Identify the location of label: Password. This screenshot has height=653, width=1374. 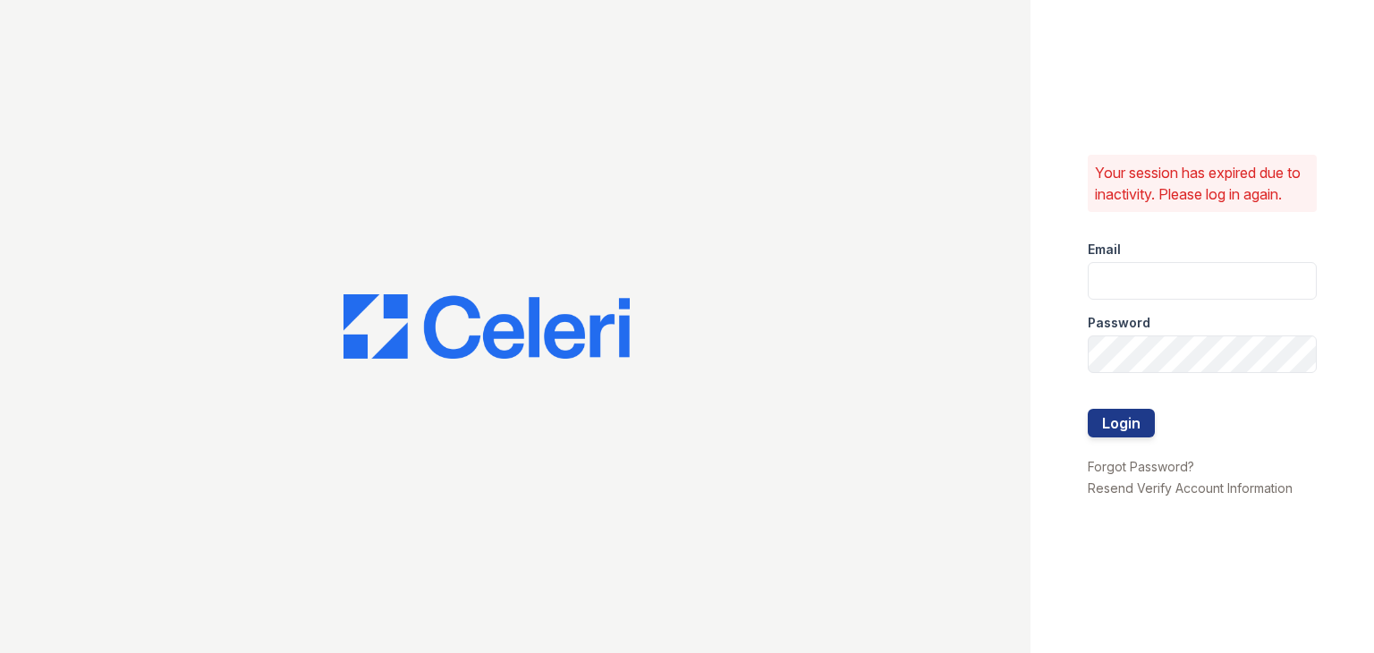
(1119, 323).